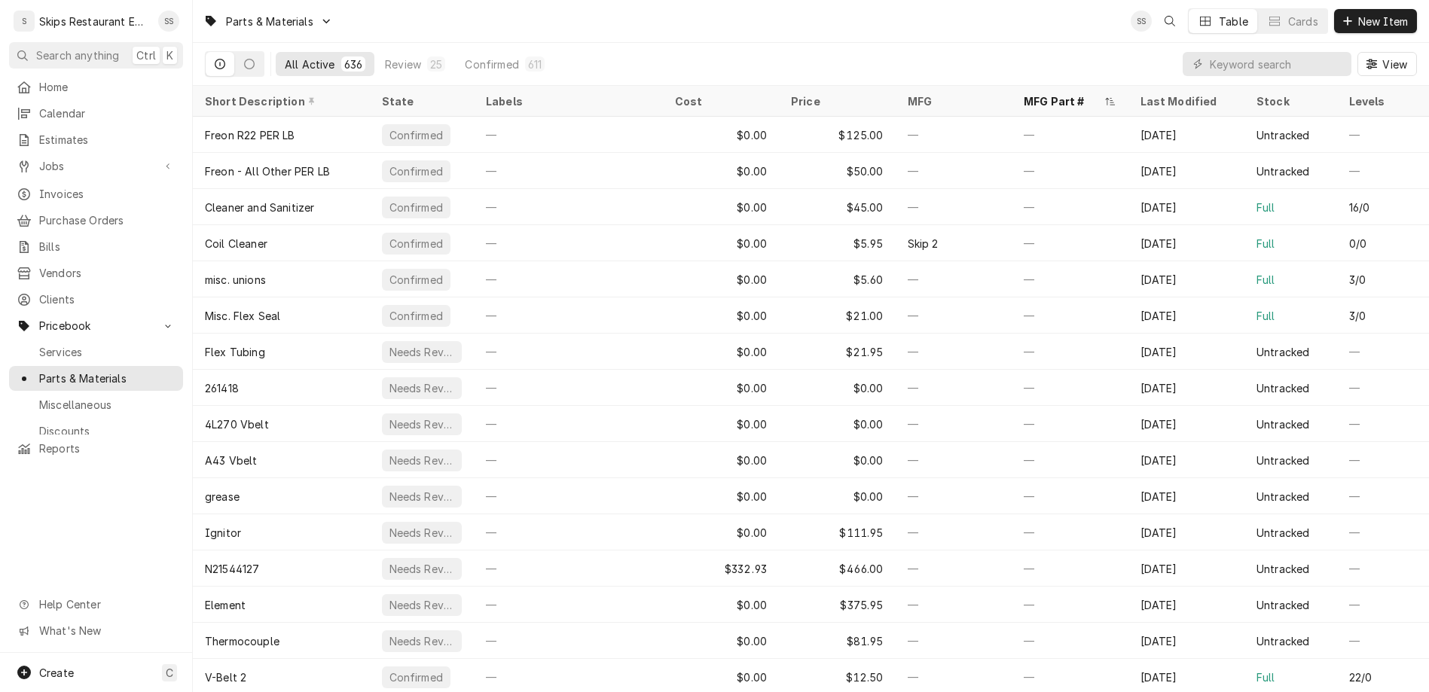 The height and width of the screenshot is (692, 1429). Describe the element at coordinates (96, 166) in the screenshot. I see `a: Go to Jobs` at that location.